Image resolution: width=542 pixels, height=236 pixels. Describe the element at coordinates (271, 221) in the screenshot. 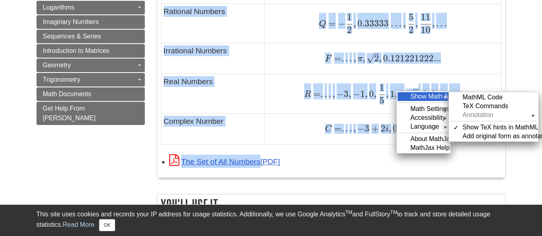

I see `div: This site uses cookies and records your IP address for usage statistics. Additionally, we use Goo...` at that location.